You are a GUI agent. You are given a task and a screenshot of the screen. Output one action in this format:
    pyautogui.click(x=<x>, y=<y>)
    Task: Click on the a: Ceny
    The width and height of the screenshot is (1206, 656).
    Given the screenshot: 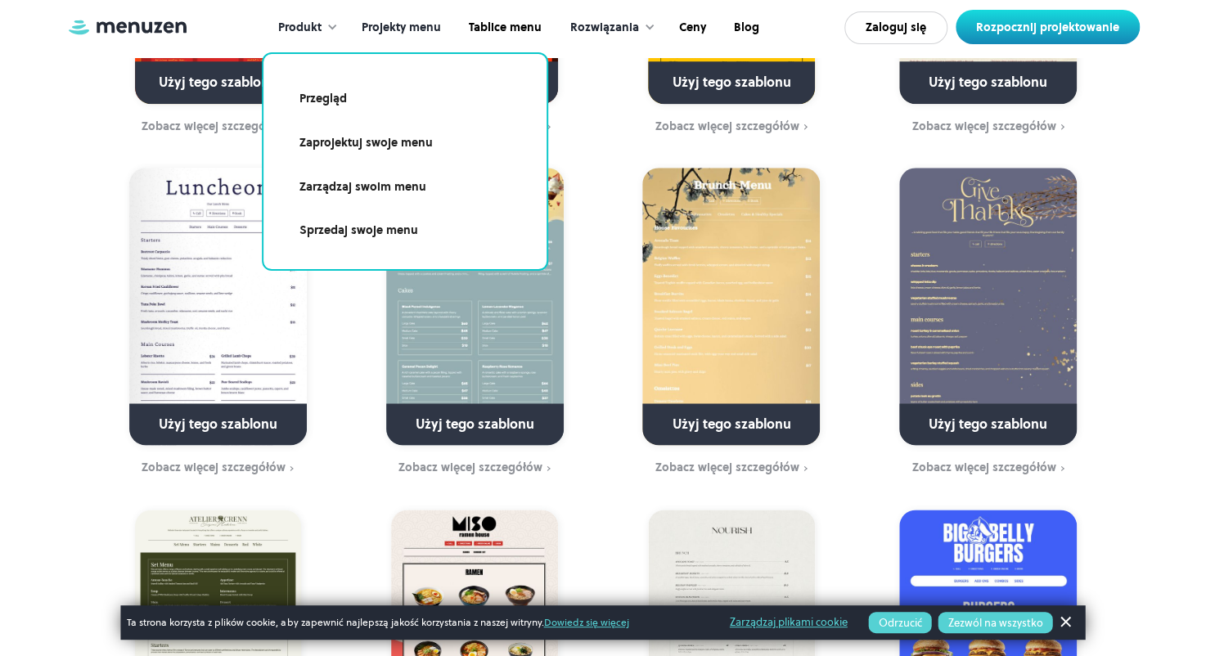 What is the action you would take?
    pyautogui.click(x=691, y=28)
    